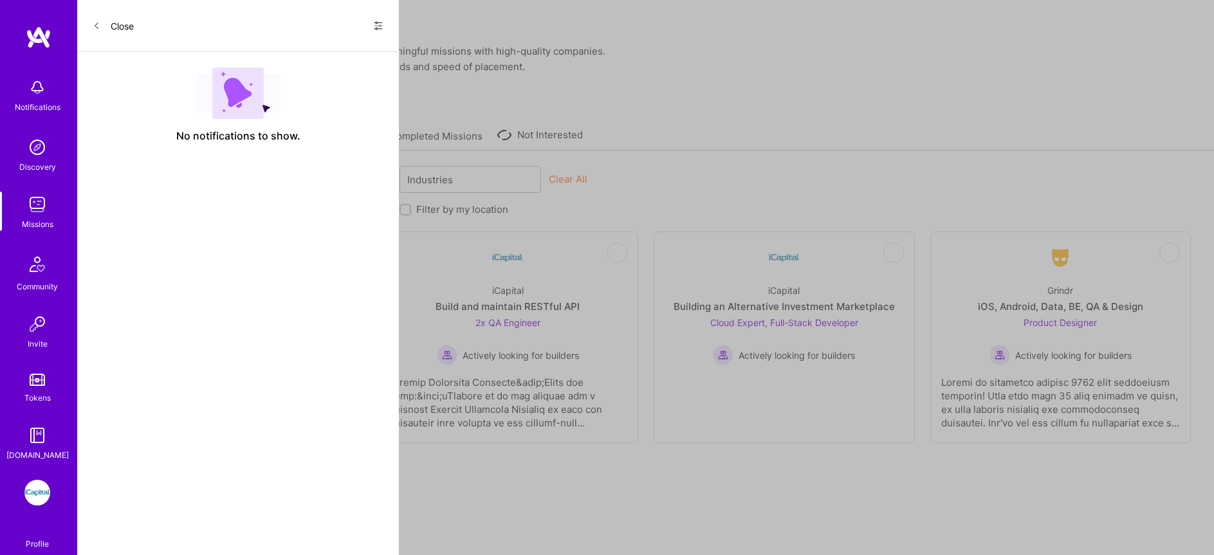 Image resolution: width=1214 pixels, height=555 pixels. What do you see at coordinates (37, 87) in the screenshot?
I see `img: bell` at bounding box center [37, 87].